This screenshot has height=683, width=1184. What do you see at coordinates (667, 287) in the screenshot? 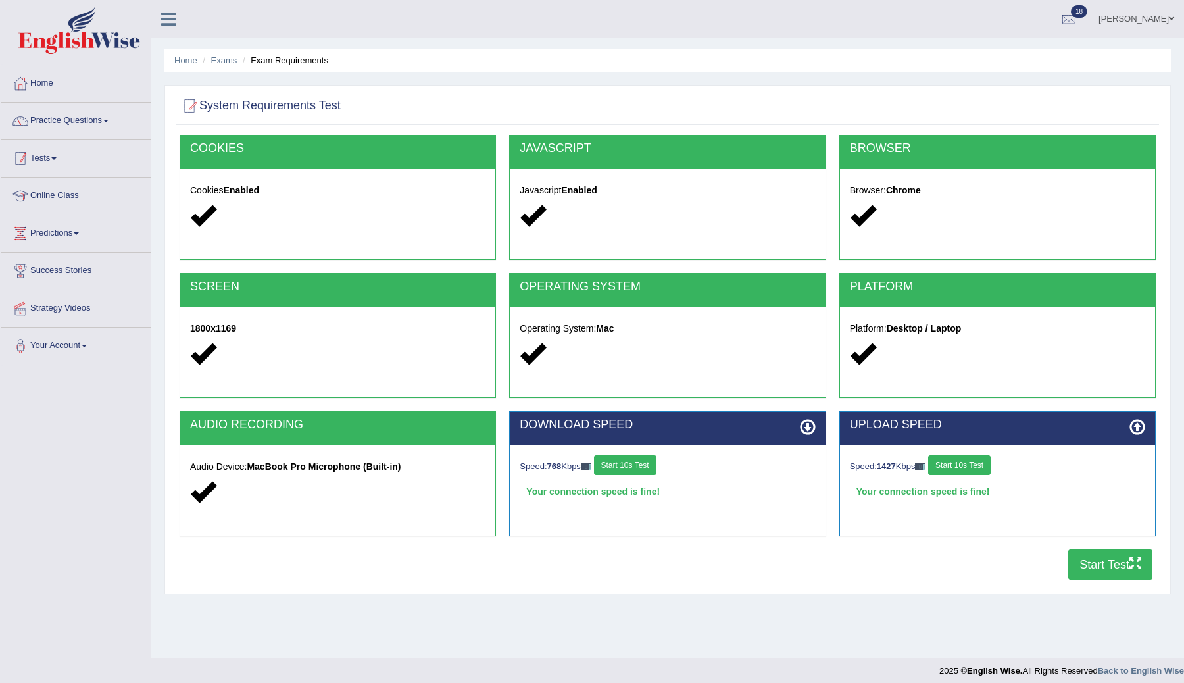
I see `h2: OPERATING SYSTEM` at bounding box center [667, 287].